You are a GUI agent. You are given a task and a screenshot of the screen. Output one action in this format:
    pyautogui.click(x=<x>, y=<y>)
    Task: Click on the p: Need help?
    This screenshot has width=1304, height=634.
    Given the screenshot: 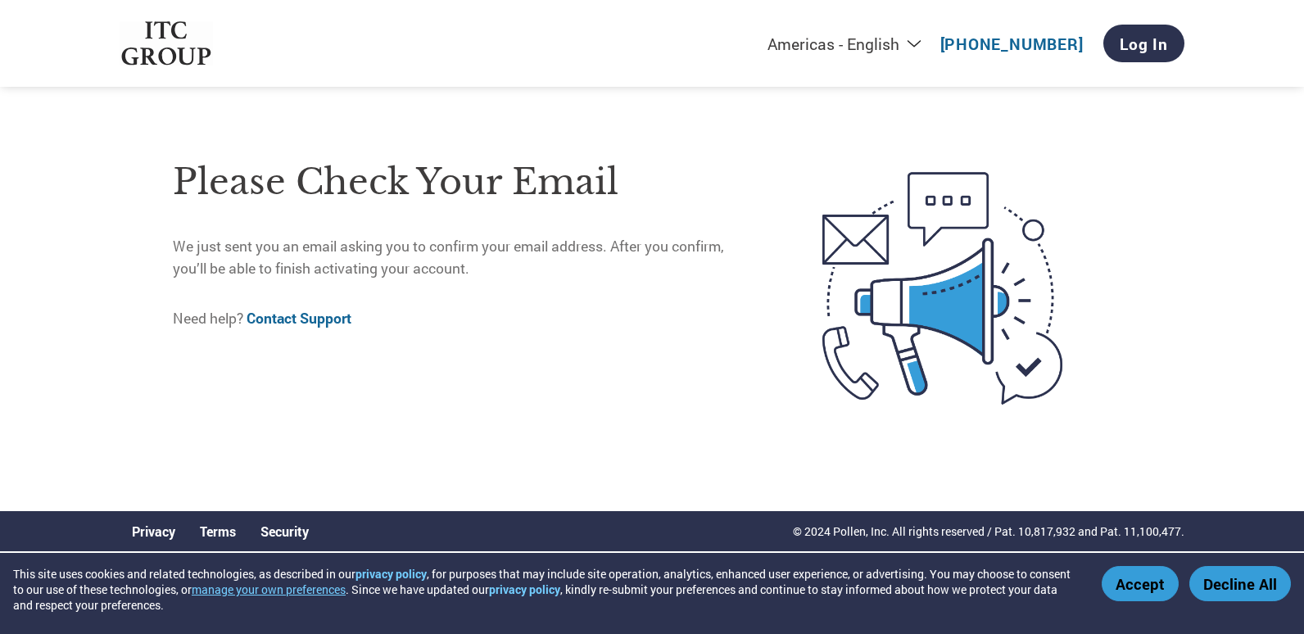 What is the action you would take?
    pyautogui.click(x=463, y=319)
    